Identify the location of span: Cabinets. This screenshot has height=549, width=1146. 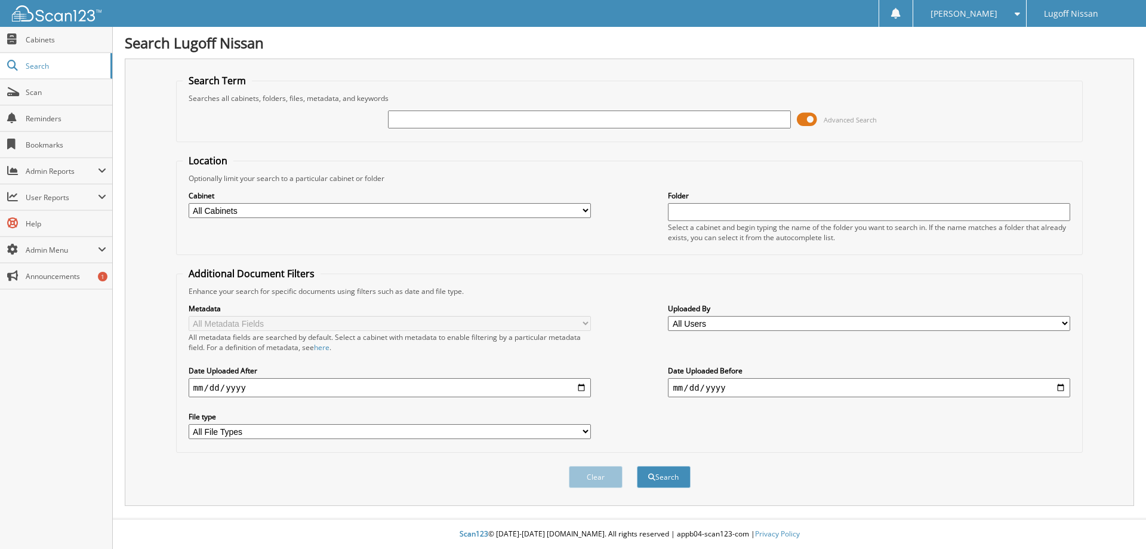
(66, 39).